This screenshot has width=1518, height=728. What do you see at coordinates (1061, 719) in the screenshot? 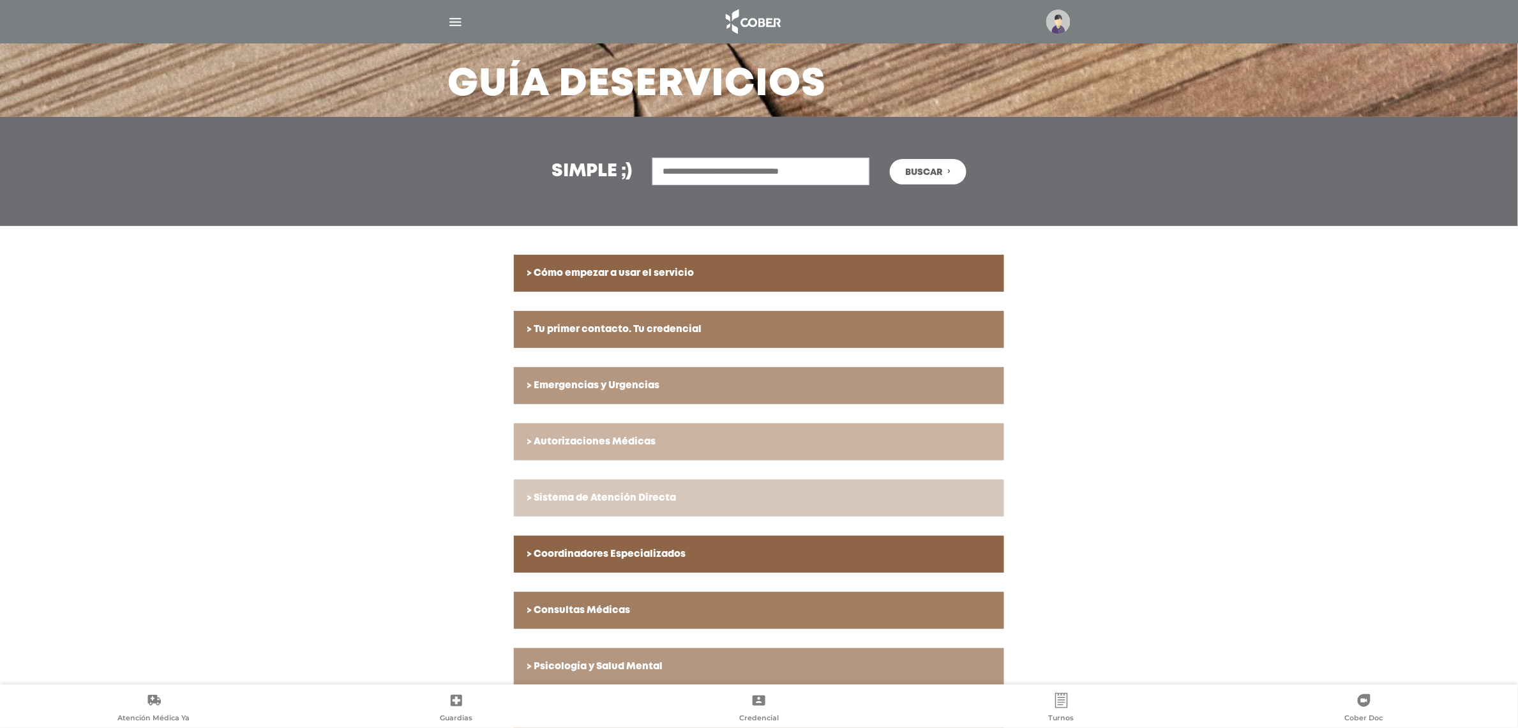
I see `span: Turnos` at bounding box center [1061, 719].